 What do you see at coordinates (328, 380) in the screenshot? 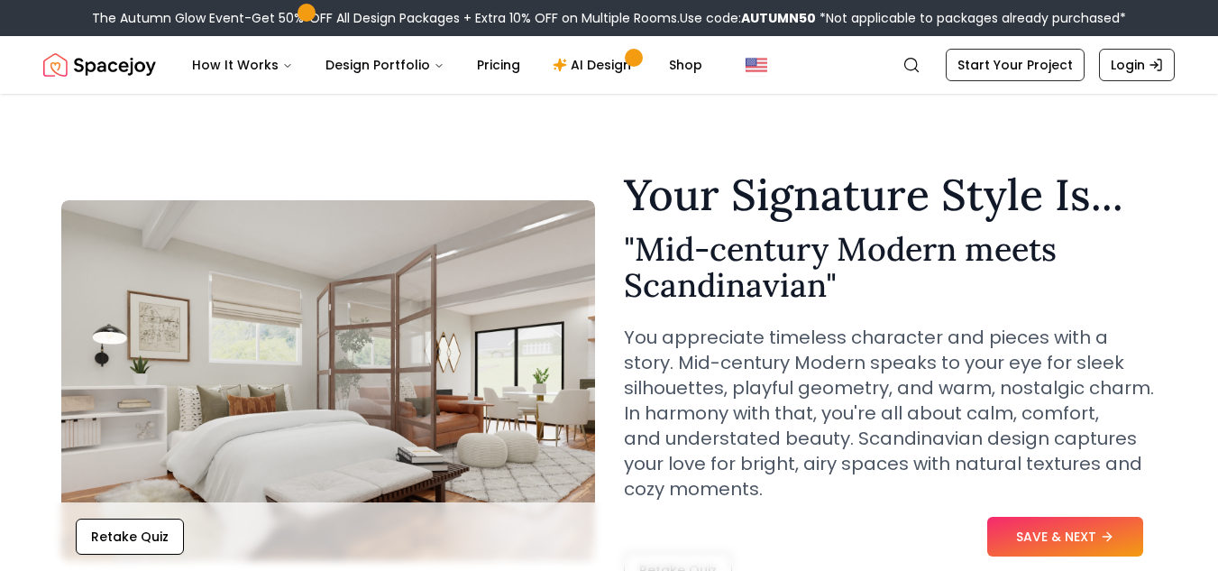
I see `img: Mid-century Modern meets Scandinavian Style Example` at bounding box center [328, 380].